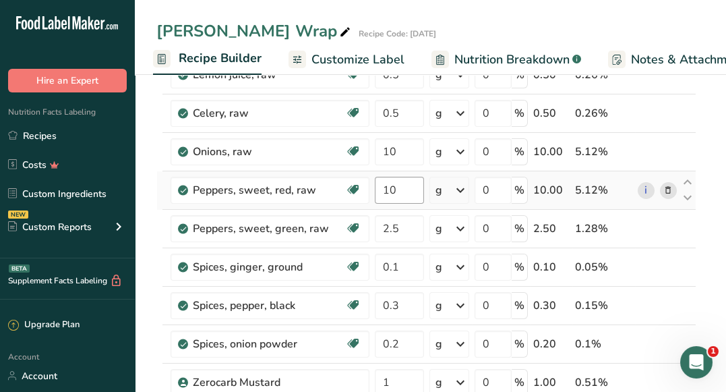 Image resolution: width=726 pixels, height=392 pixels. I want to click on div: 0.30, so click(552, 305).